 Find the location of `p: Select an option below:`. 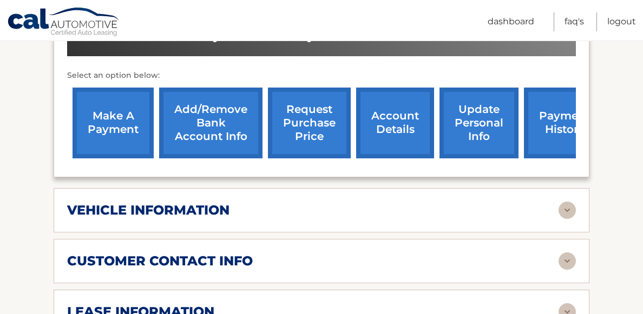

p: Select an option below: is located at coordinates (321, 76).